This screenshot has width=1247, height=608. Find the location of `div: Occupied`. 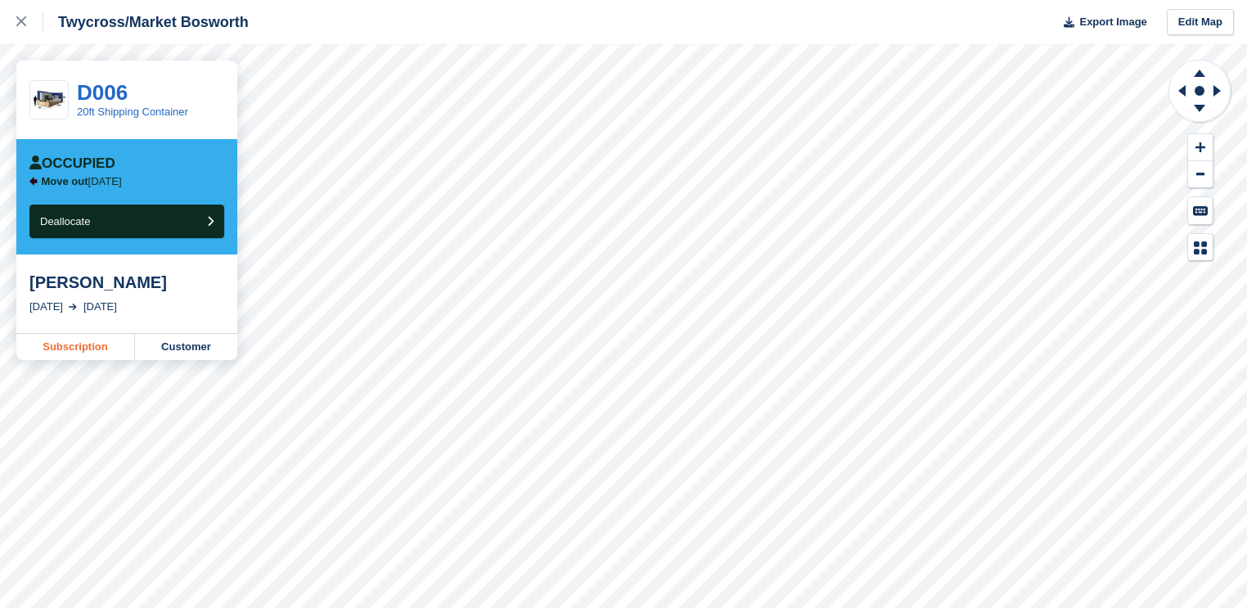

div: Occupied is located at coordinates (72, 164).